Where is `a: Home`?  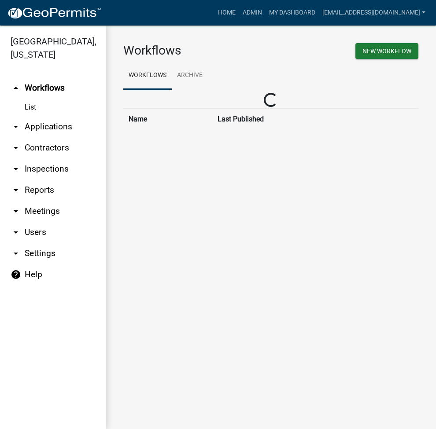 a: Home is located at coordinates (227, 13).